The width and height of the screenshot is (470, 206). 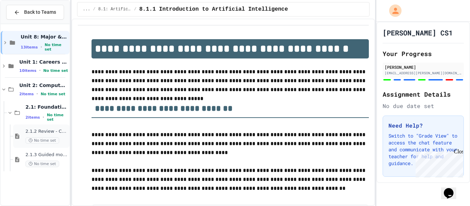 I want to click on span: Unit 2: Computational Thinking & Problem-Solving, so click(x=44, y=85).